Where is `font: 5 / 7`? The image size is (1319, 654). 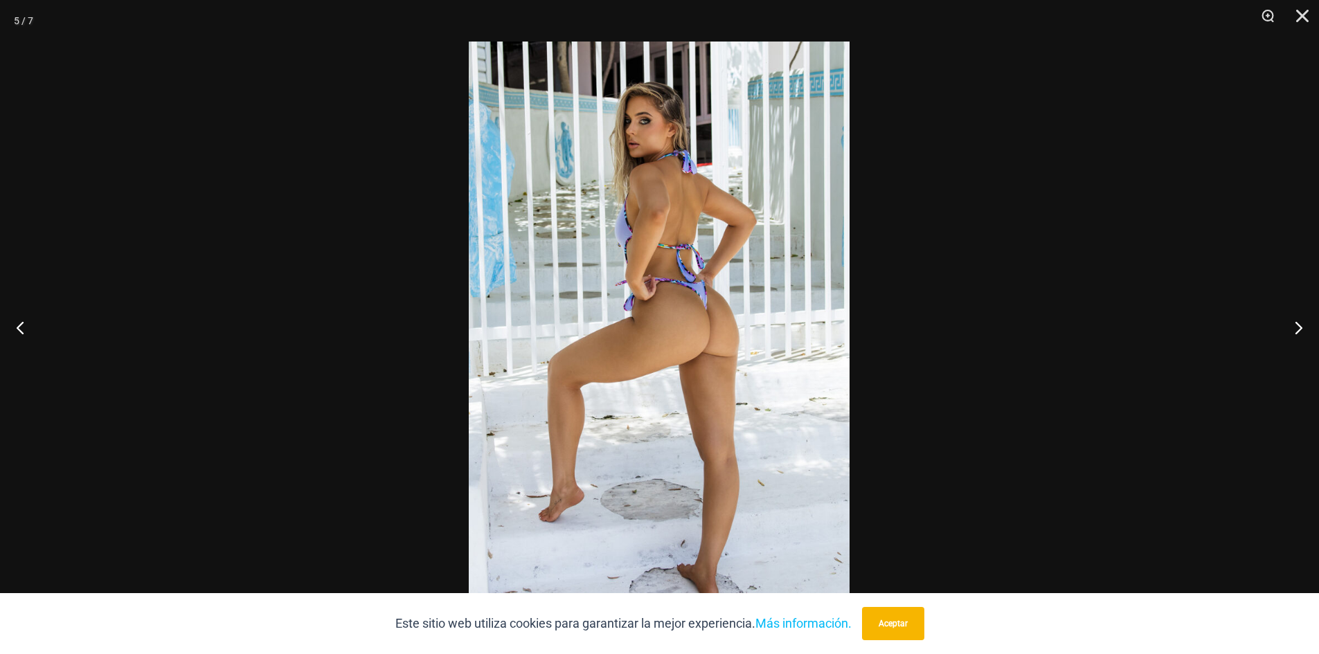 font: 5 / 7 is located at coordinates (24, 21).